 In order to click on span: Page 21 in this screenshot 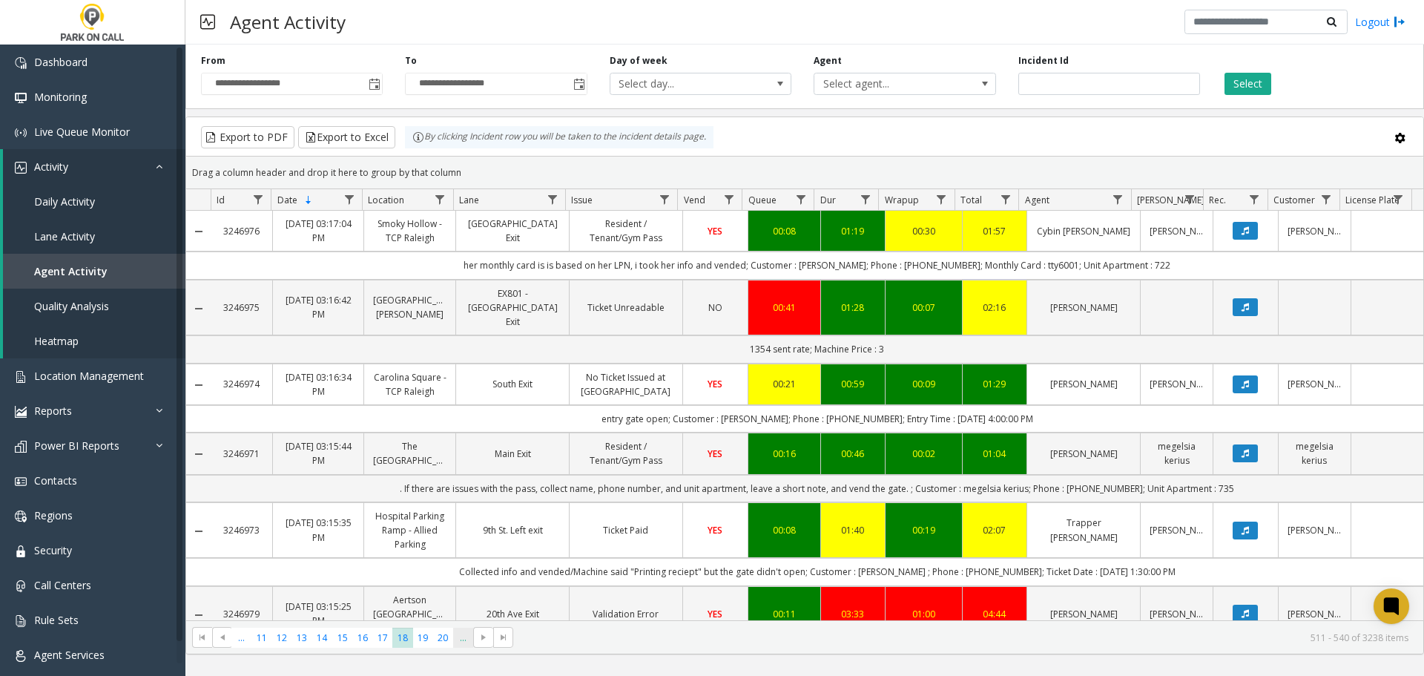, I will do `click(463, 637)`.